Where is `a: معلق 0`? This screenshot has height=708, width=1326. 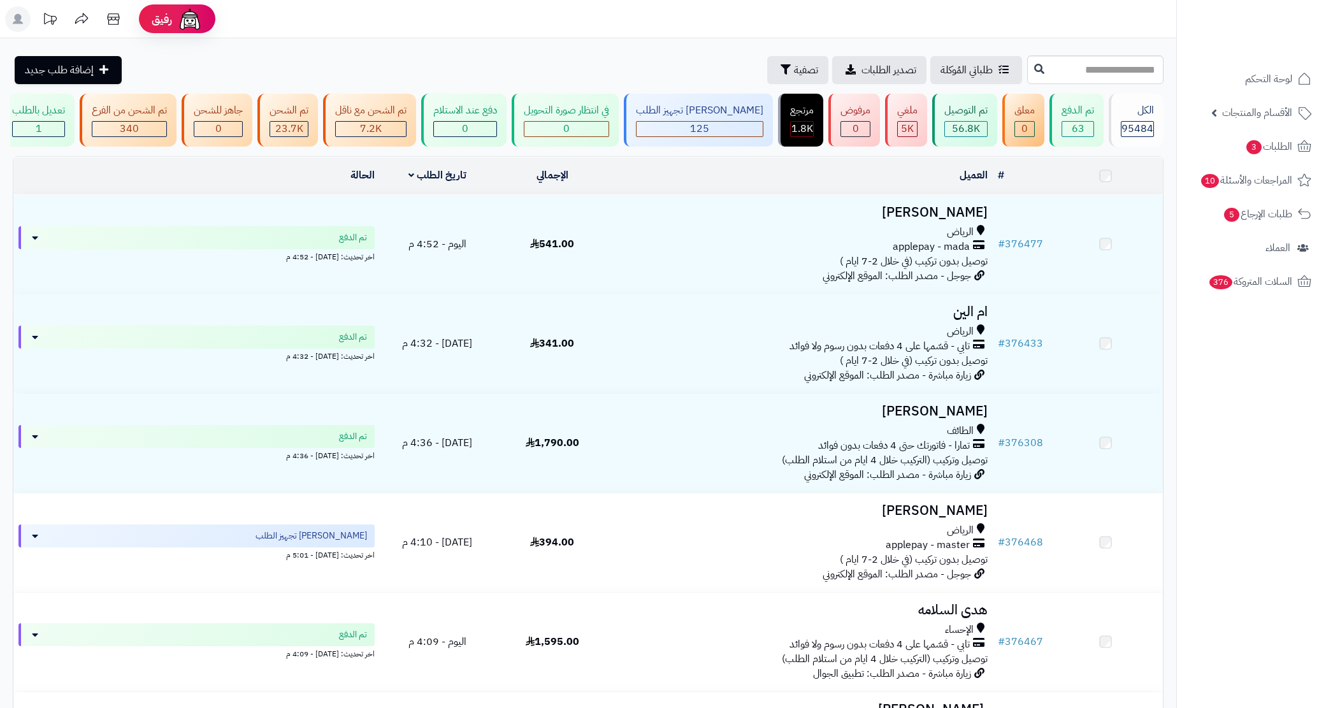
a: معلق 0 is located at coordinates (1023, 120).